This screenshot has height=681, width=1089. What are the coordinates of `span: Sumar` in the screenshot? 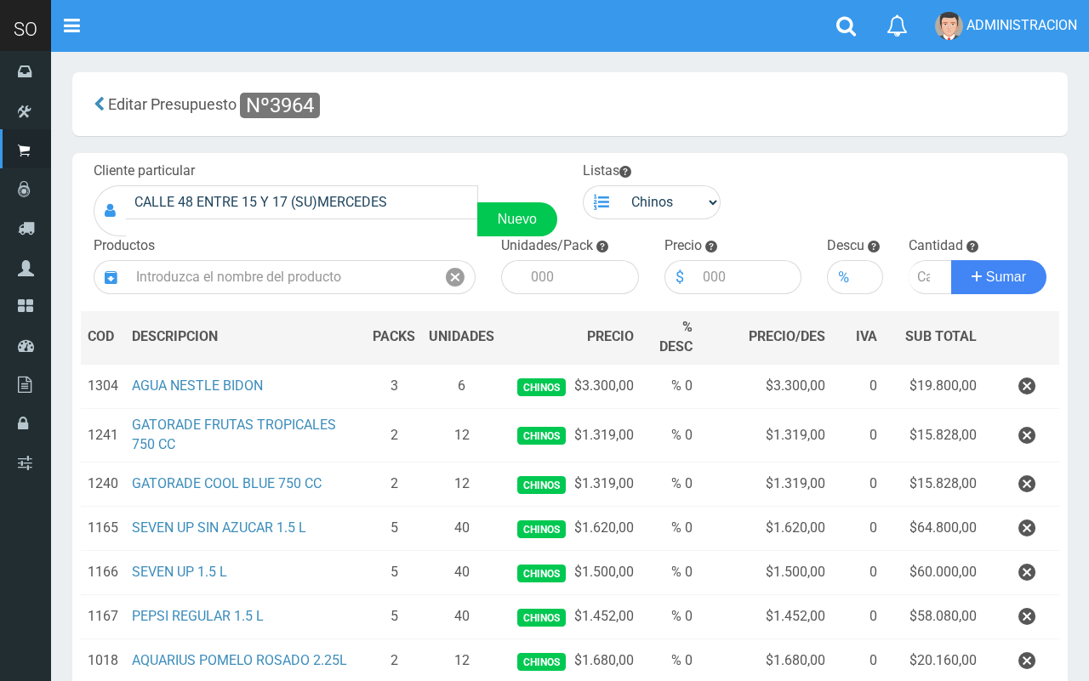 It's located at (1005, 276).